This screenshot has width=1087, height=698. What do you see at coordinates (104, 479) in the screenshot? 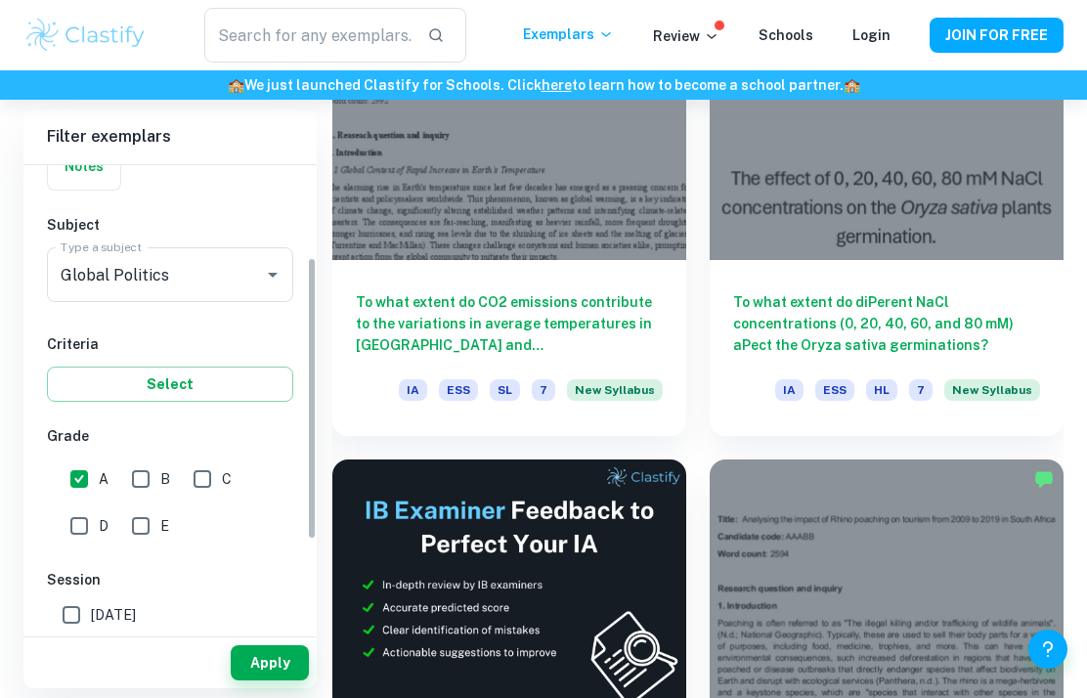
I see `span: A` at bounding box center [104, 479].